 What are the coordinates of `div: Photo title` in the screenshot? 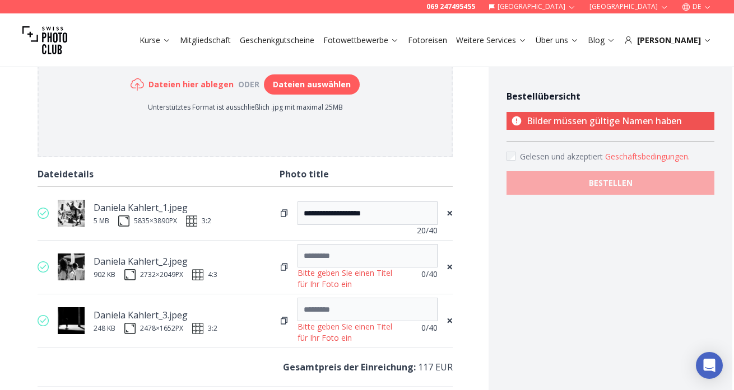 It's located at (366, 174).